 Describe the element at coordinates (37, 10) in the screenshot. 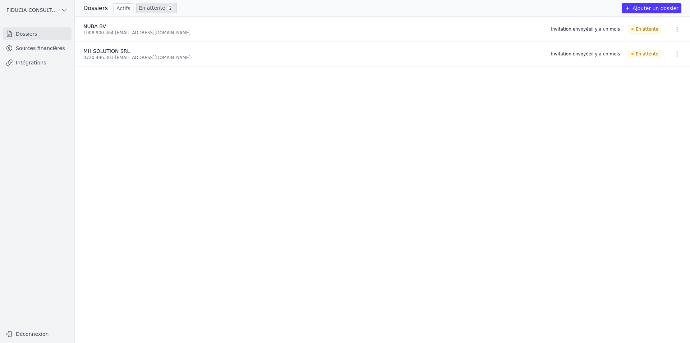

I see `button: FIDUCIA CONSULTING SRL` at that location.